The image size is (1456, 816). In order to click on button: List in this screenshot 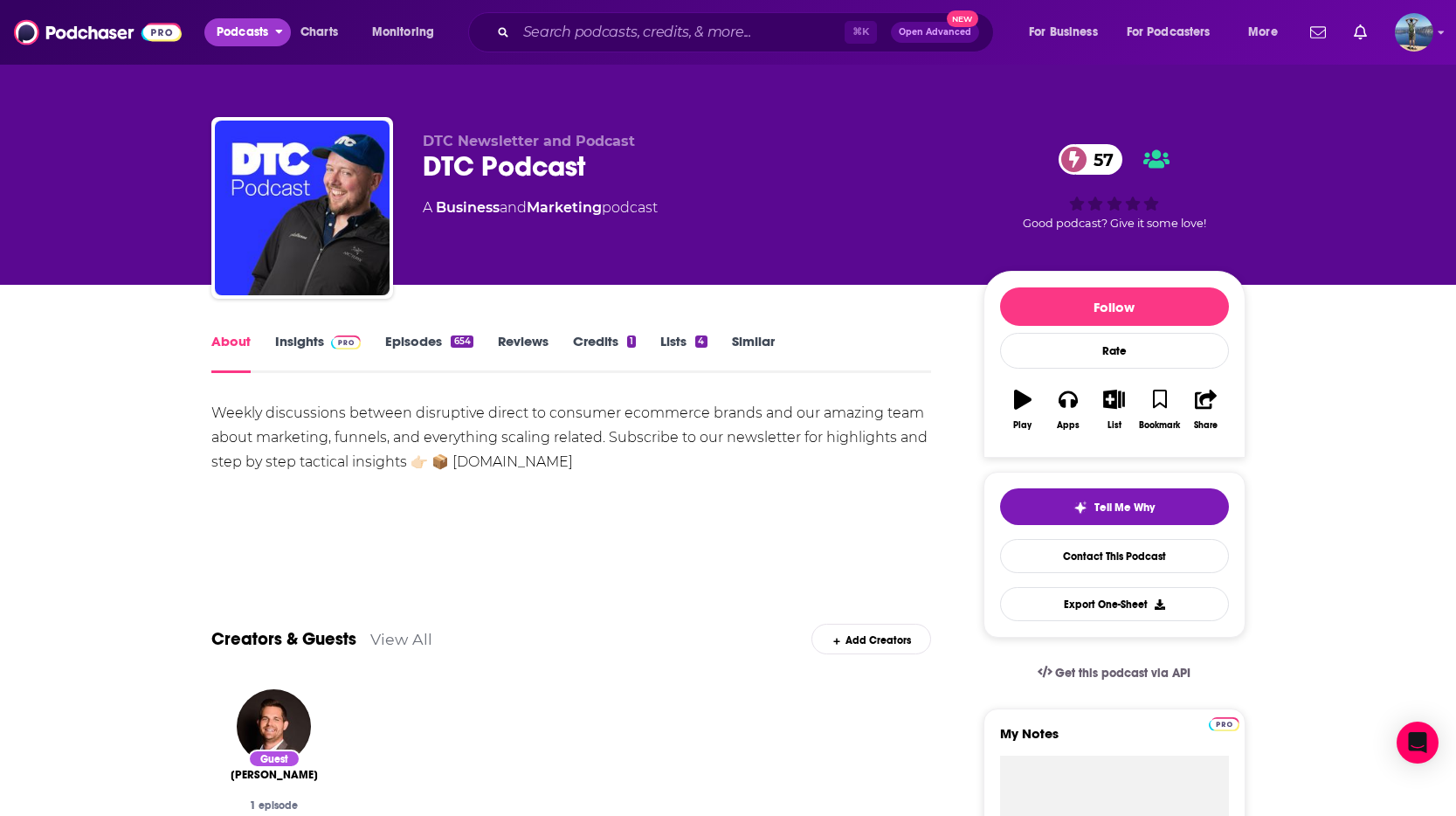, I will do `click(1114, 410)`.